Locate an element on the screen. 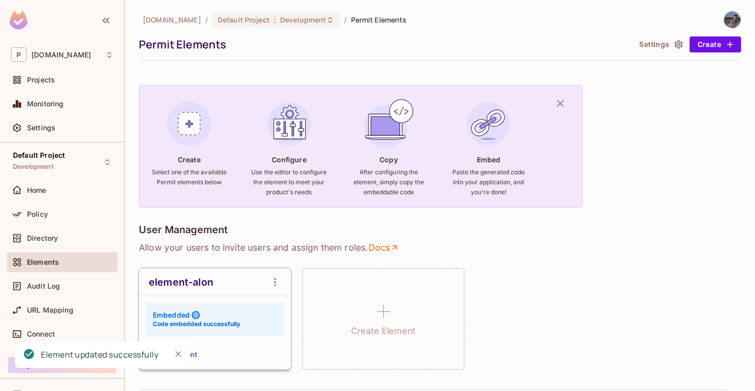  span: Elements is located at coordinates (43, 262).